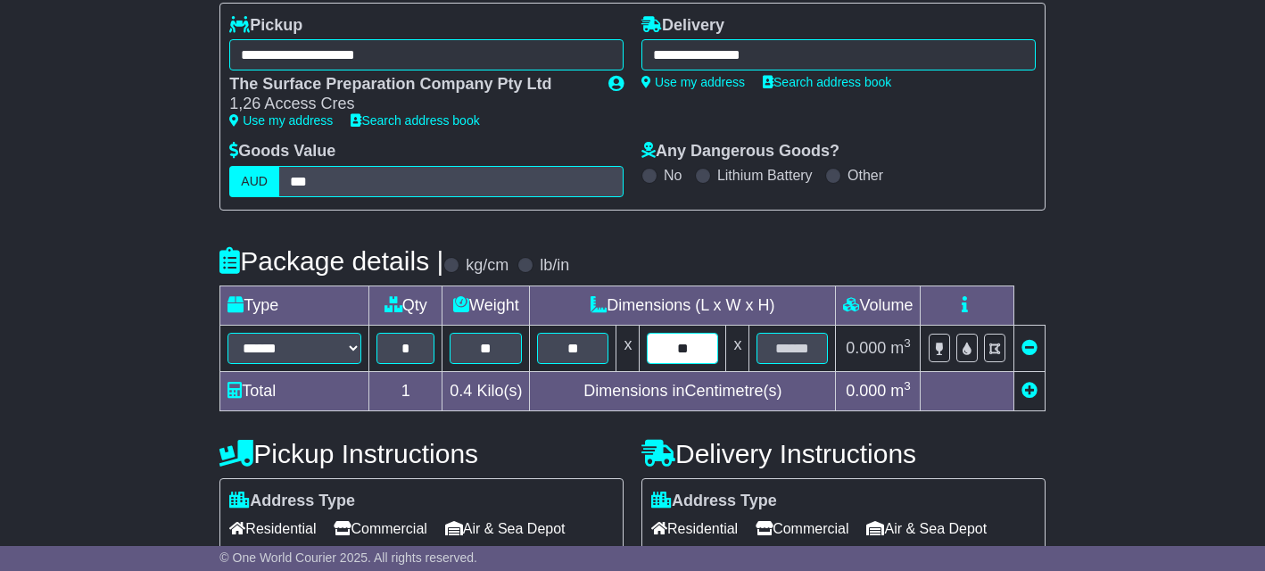  Describe the element at coordinates (486, 391) in the screenshot. I see `td: Kilo(s)` at that location.